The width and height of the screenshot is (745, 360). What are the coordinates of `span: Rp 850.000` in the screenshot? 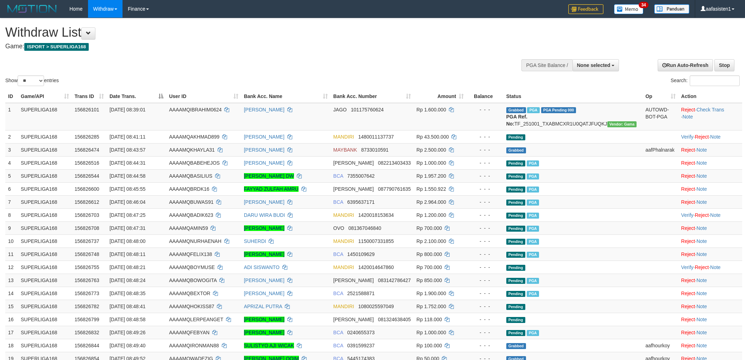 It's located at (429, 280).